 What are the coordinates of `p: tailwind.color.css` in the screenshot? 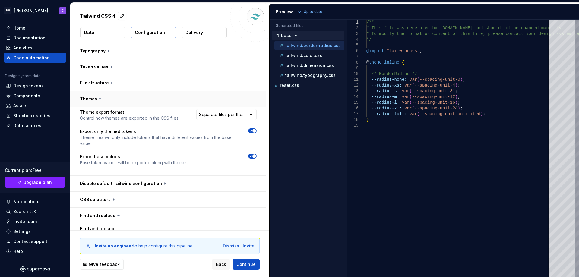 It's located at (304, 56).